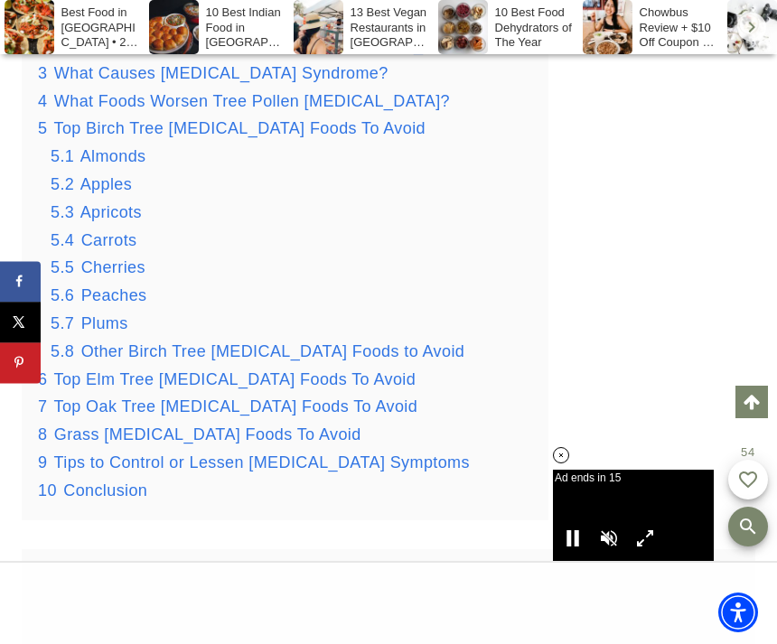 The height and width of the screenshot is (644, 777). What do you see at coordinates (62, 351) in the screenshot?
I see `span: 5.8` at bounding box center [62, 351].